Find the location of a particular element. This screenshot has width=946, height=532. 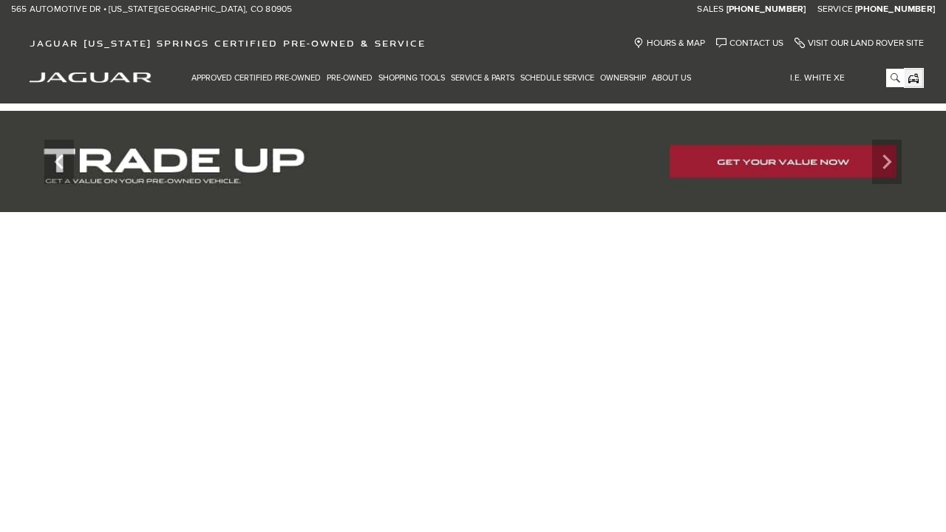

a: Contact Us is located at coordinates (749, 43).